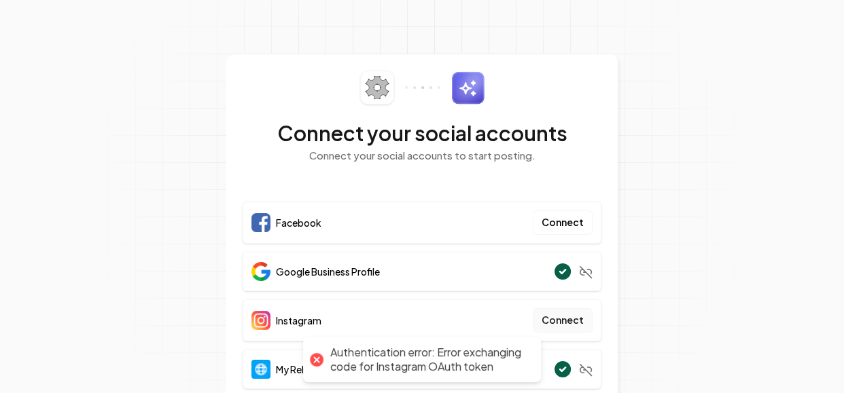  I want to click on div: Authentication error: Error exchanging code for Instagram OAuth token, so click(429, 360).